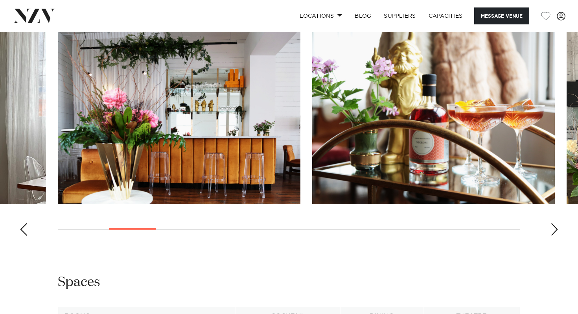 This screenshot has height=314, width=578. Describe the element at coordinates (321, 16) in the screenshot. I see `a: Locations` at that location.